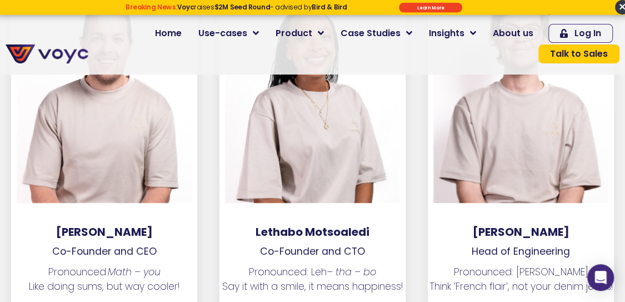 The width and height of the screenshot is (625, 302). Describe the element at coordinates (513, 33) in the screenshot. I see `span: About us` at that location.